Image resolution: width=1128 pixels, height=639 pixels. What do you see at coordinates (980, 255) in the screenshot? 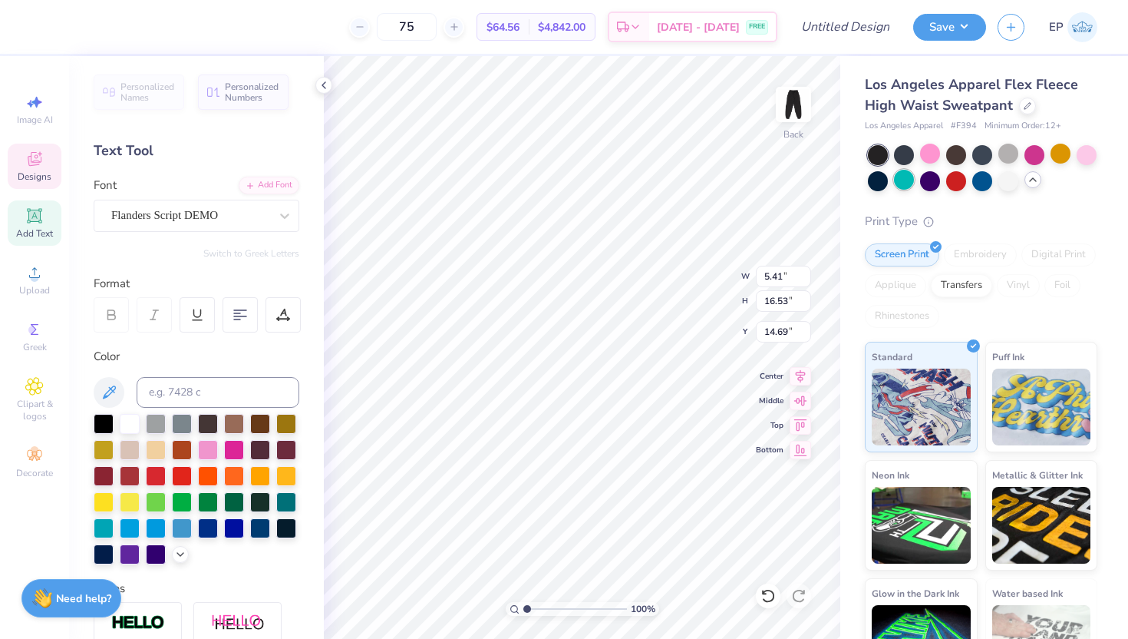
I see `div: Embroidery` at bounding box center [980, 255].